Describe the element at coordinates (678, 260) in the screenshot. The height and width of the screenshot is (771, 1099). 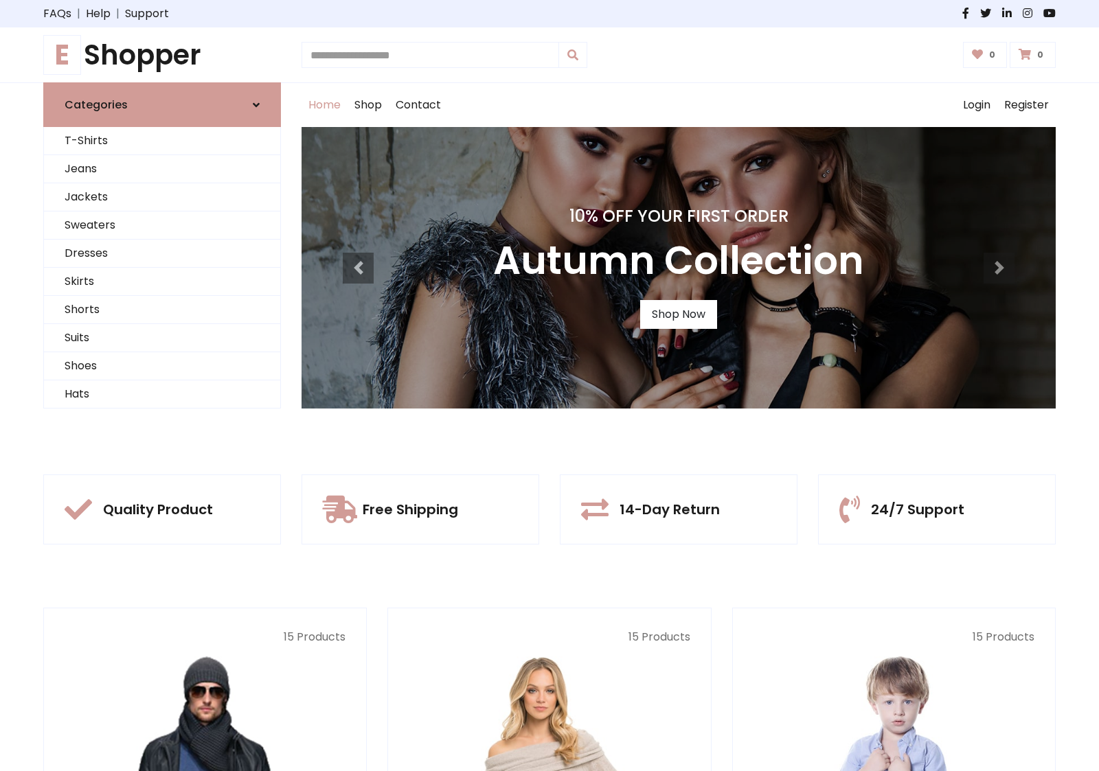
I see `h3: Autumn Collection` at that location.